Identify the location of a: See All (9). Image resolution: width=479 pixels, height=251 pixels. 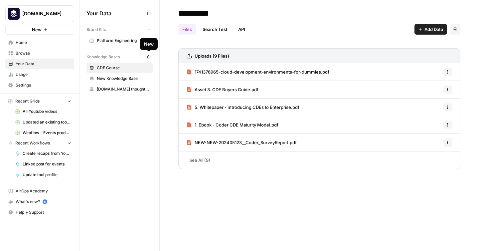
(319, 160).